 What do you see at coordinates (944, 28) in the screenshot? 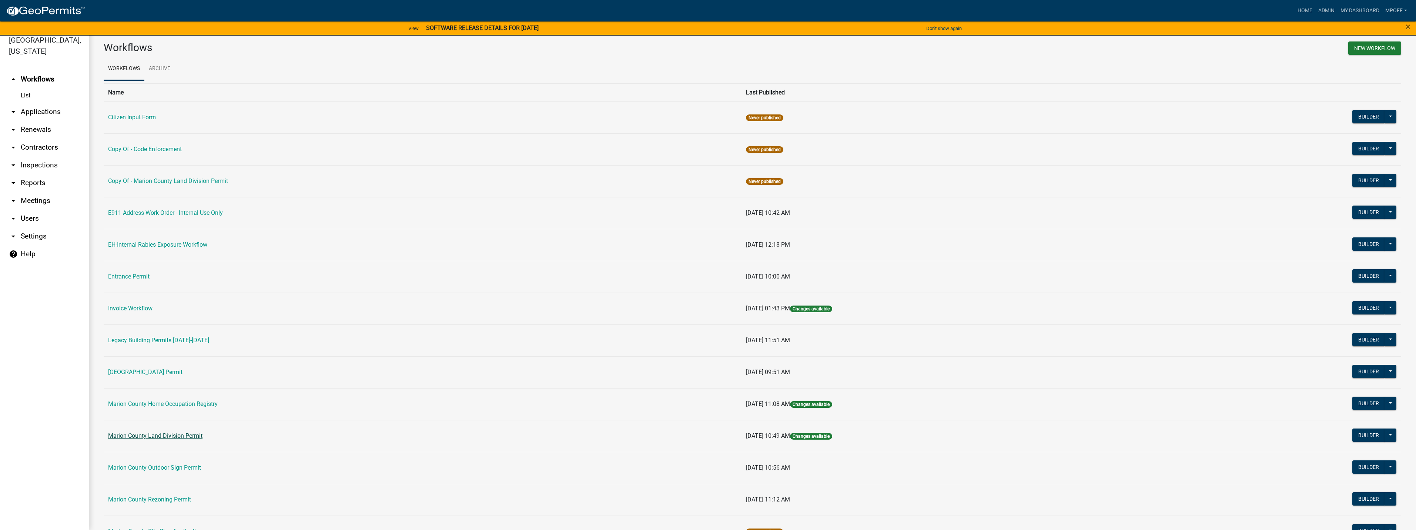
I see `button: Don't show again` at bounding box center [944, 28].